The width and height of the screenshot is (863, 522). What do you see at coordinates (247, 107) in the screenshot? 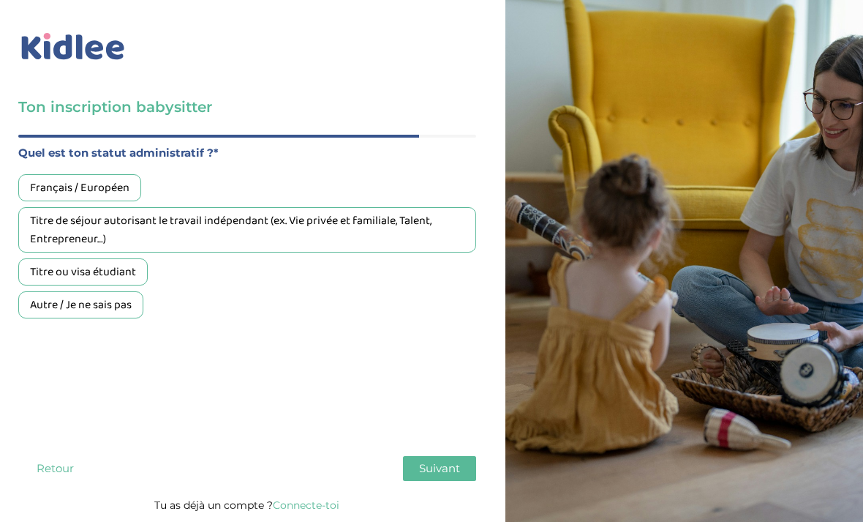
I see `h3: Ton inscription babysitter` at bounding box center [247, 107].